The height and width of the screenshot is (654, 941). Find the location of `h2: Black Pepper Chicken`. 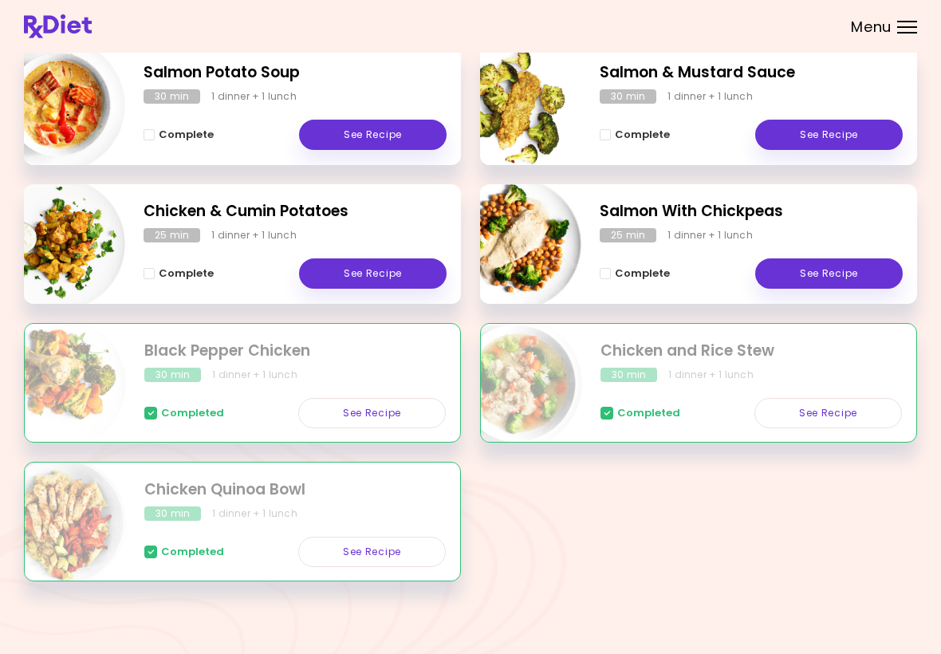

h2: Black Pepper Chicken is located at coordinates (295, 351).